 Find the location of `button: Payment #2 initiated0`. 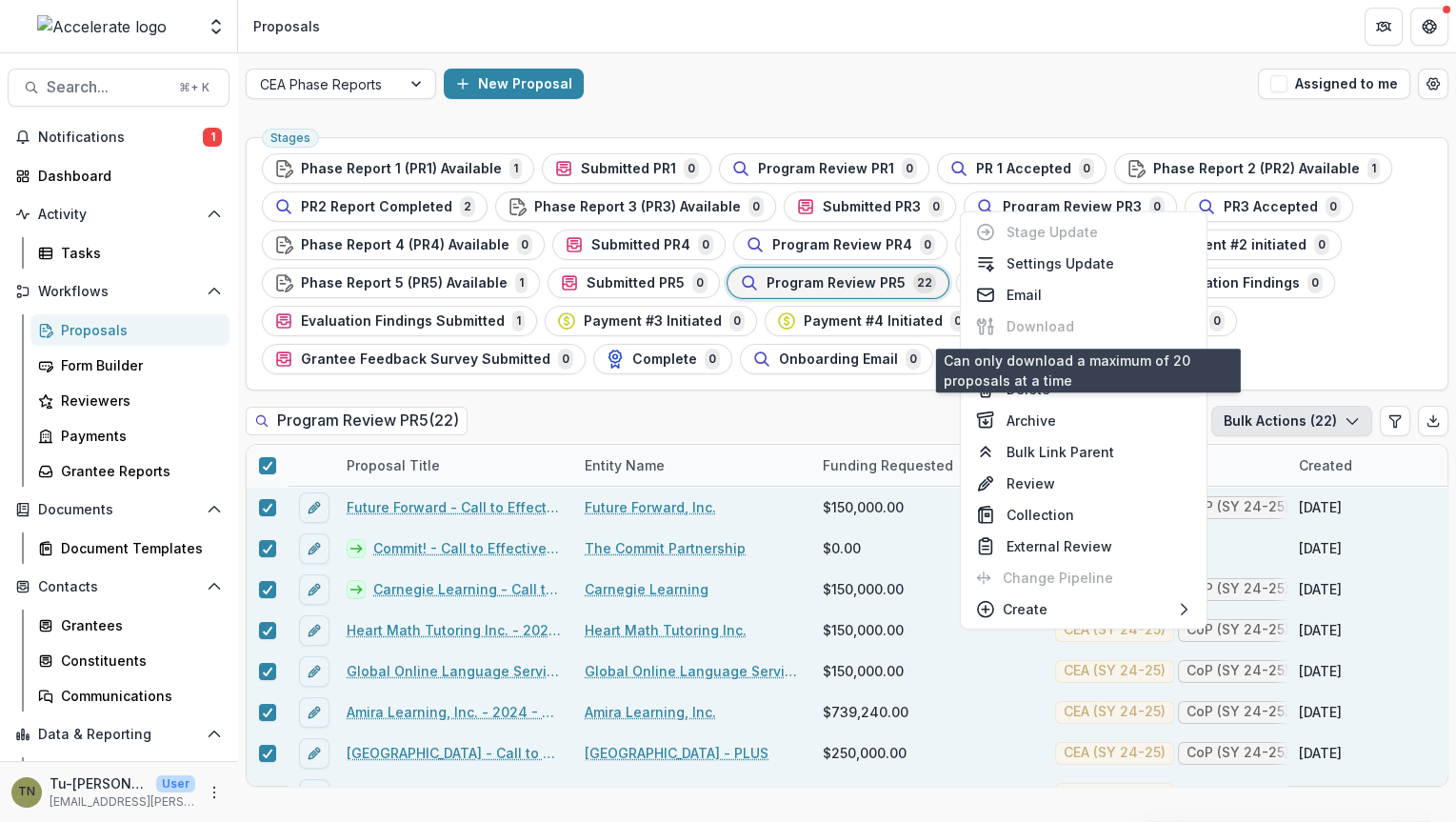

button: Payment #2 initiated0 is located at coordinates (1235, 245).